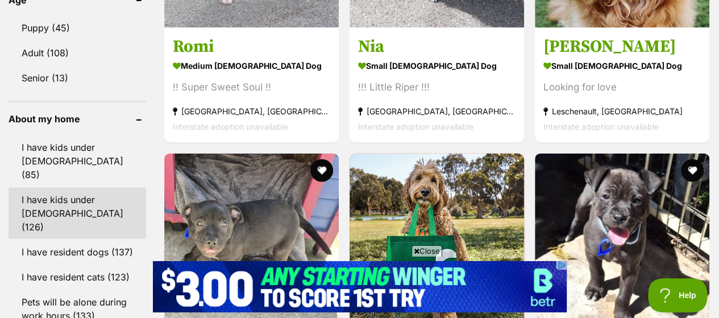  I want to click on a: I have resident cats (123), so click(77, 277).